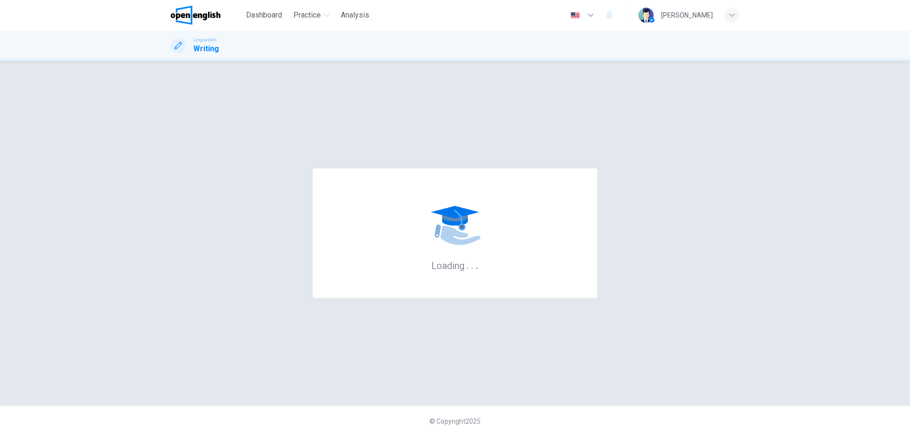 The width and height of the screenshot is (910, 436). What do you see at coordinates (355, 15) in the screenshot?
I see `a: Analysis` at bounding box center [355, 15].